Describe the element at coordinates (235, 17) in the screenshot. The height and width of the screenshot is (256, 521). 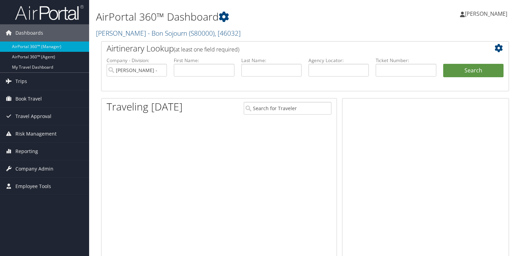
I see `h1: AirPortal 360™ Dashboard` at that location.